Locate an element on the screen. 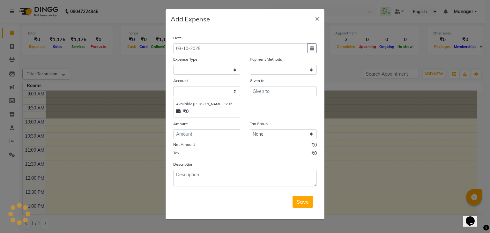  label: Expense Type is located at coordinates (186, 59).